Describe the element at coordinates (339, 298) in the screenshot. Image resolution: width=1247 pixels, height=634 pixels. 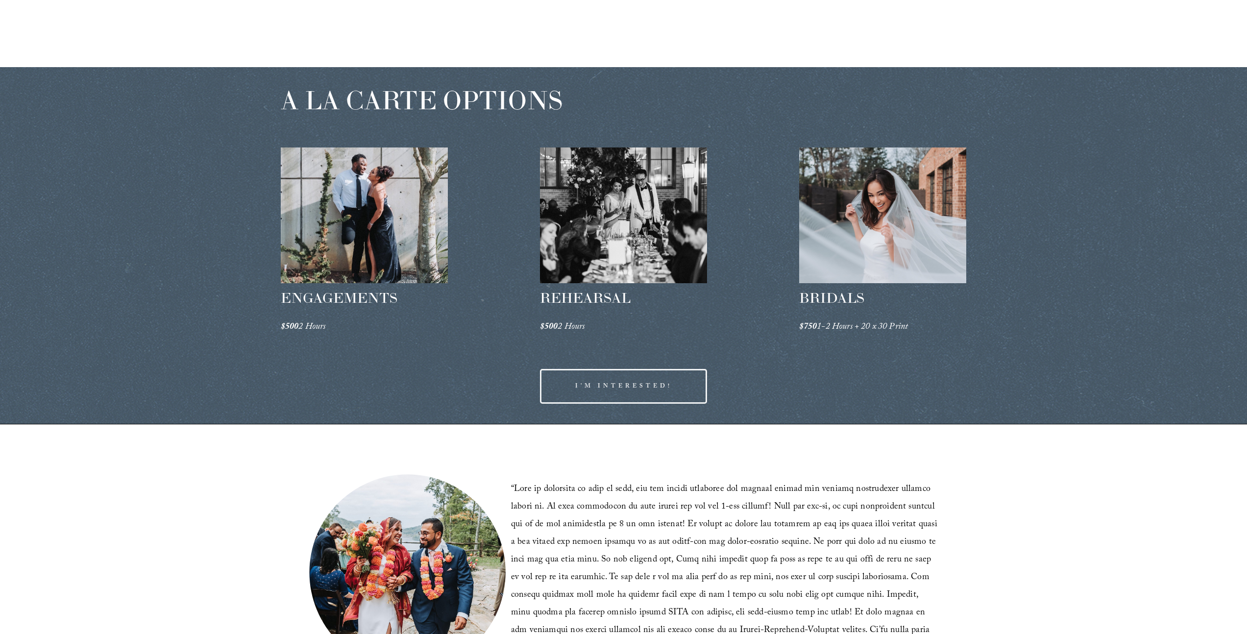
I see `span: ENGAGEMENTS` at that location.